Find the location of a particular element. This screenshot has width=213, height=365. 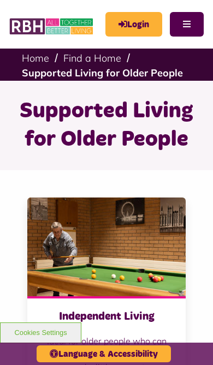

a: MyRBH is located at coordinates (134, 24).